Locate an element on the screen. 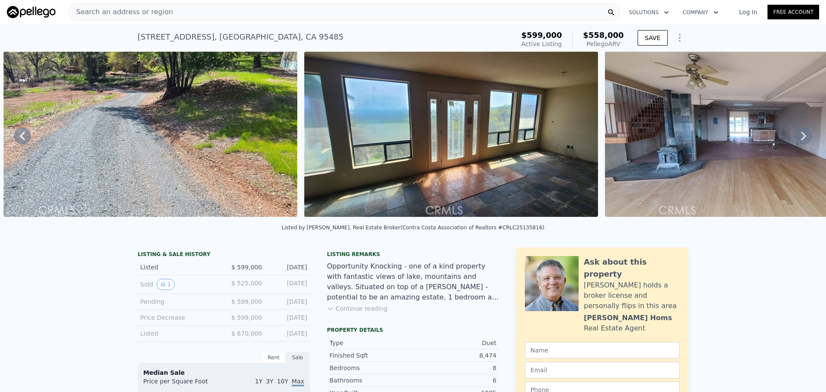  div: Finished Sqft is located at coordinates (371, 355).